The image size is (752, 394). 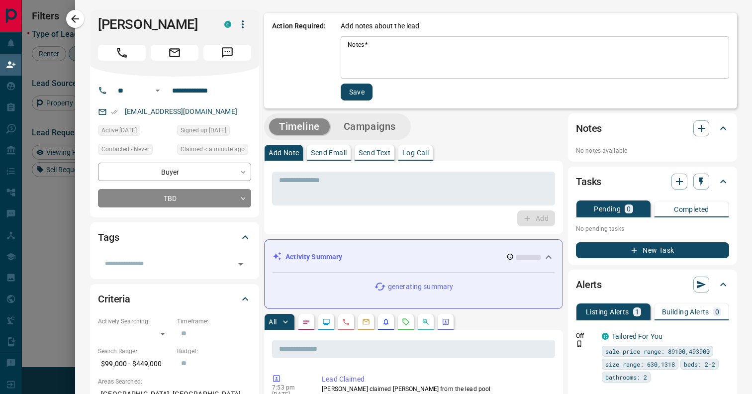 What do you see at coordinates (406, 322) in the screenshot?
I see `svg: Requests` at bounding box center [406, 322].